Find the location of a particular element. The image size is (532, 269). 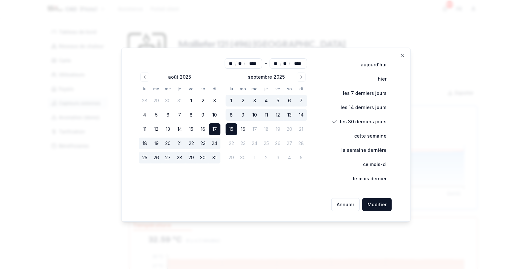

button: 17 is located at coordinates (215, 129).